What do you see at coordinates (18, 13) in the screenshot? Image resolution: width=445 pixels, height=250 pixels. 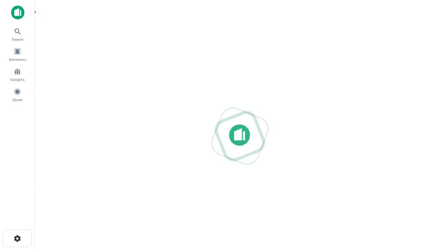 I see `img: capitalize-icon.png` at bounding box center [18, 13].